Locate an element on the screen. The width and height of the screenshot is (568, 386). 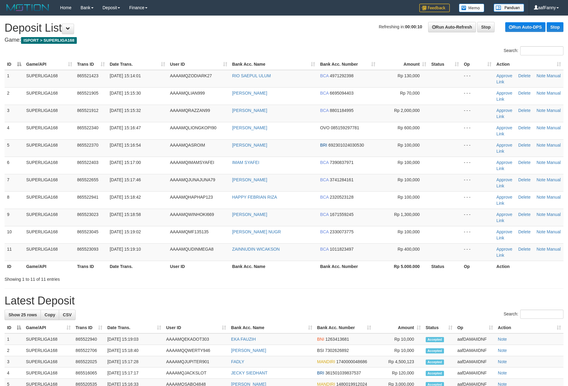
th: Bank Acc. Number is located at coordinates (347, 266).